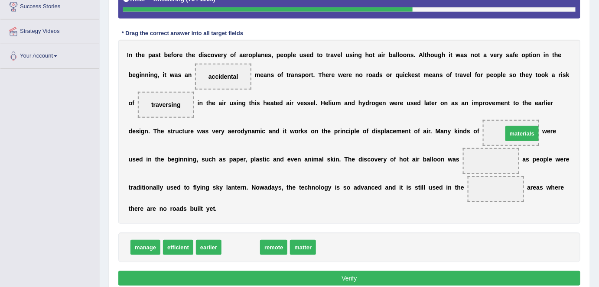 The height and width of the screenshot is (287, 599). What do you see at coordinates (335, 55) in the screenshot?
I see `b: v` at bounding box center [335, 55].